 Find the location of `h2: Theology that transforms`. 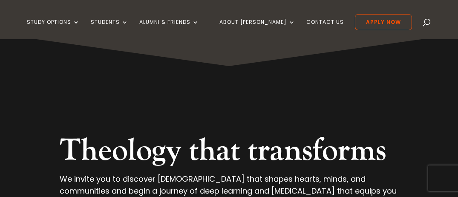

h2: Theology that transforms is located at coordinates (229, 152).